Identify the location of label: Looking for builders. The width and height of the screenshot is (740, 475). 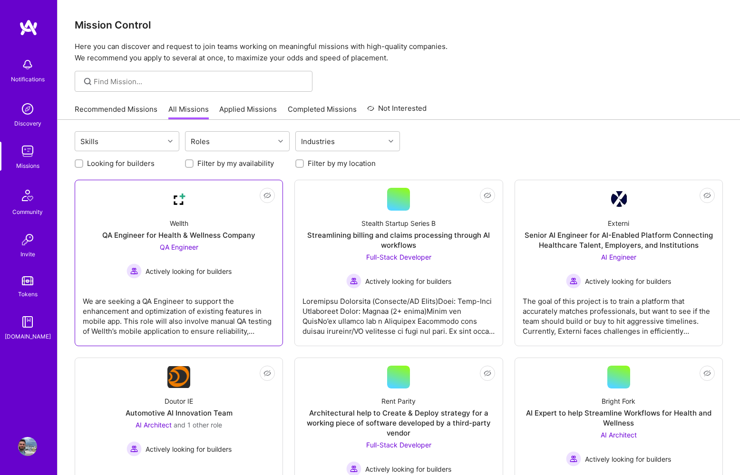
(121, 163).